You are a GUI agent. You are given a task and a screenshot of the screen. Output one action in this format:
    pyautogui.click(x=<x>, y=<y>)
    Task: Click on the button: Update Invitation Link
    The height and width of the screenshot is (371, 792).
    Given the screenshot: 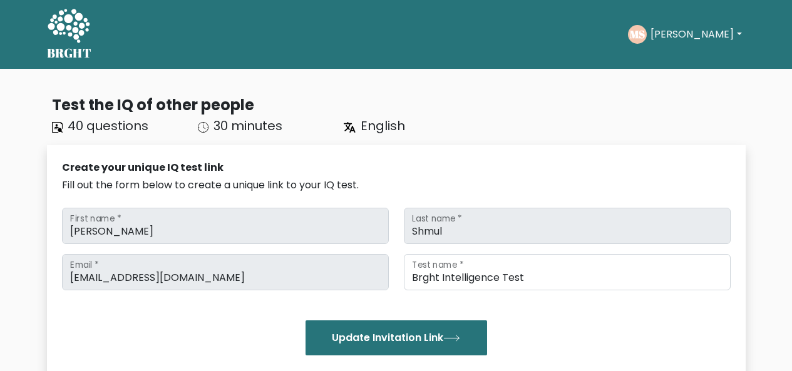 What is the action you would take?
    pyautogui.click(x=396, y=338)
    